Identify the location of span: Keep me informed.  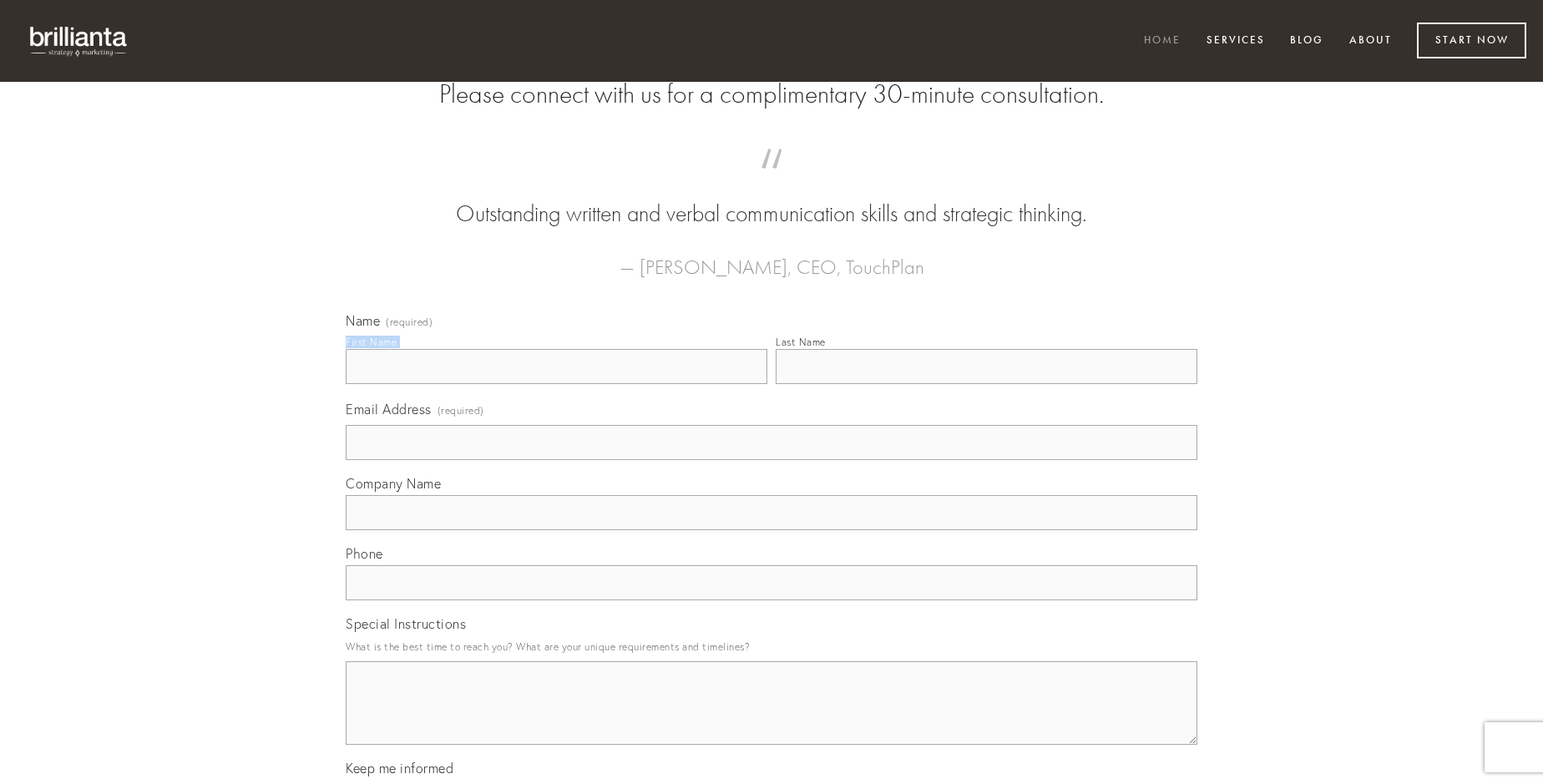
(399, 768).